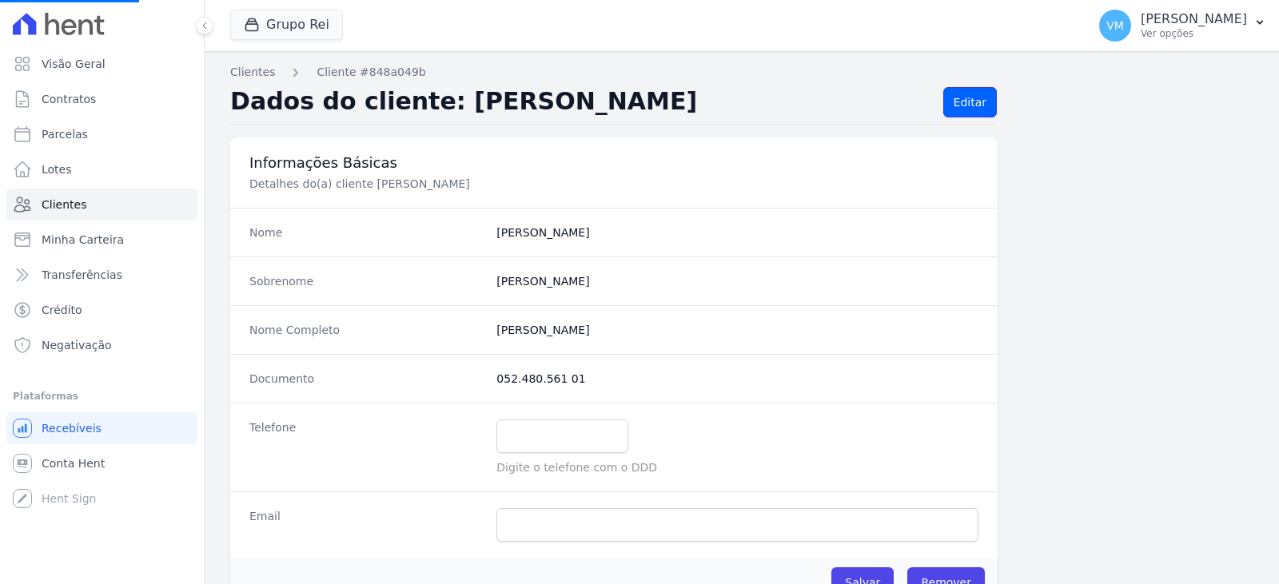 This screenshot has width=1279, height=584. Describe the element at coordinates (101, 134) in the screenshot. I see `a: Parcelas` at that location.